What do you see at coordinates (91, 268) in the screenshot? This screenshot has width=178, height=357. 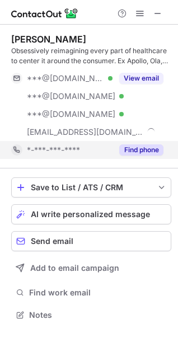 I see `button: Add to email campaign` at bounding box center [91, 268].